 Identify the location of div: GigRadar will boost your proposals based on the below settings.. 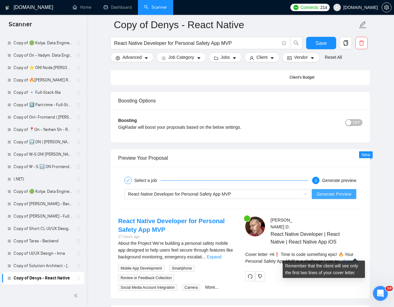
(210, 127).